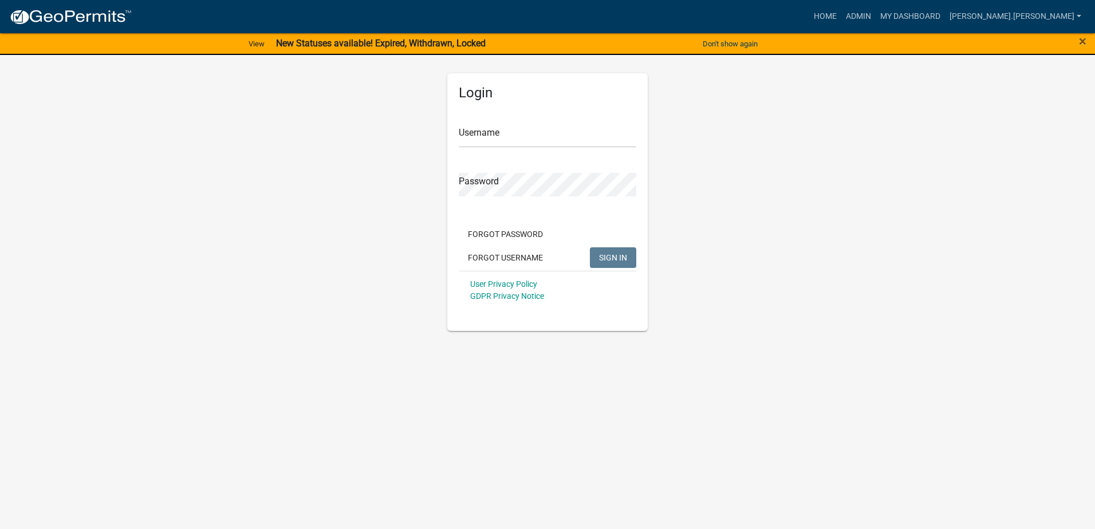 The image size is (1095, 529). What do you see at coordinates (613, 257) in the screenshot?
I see `span: SIGN IN` at bounding box center [613, 257].